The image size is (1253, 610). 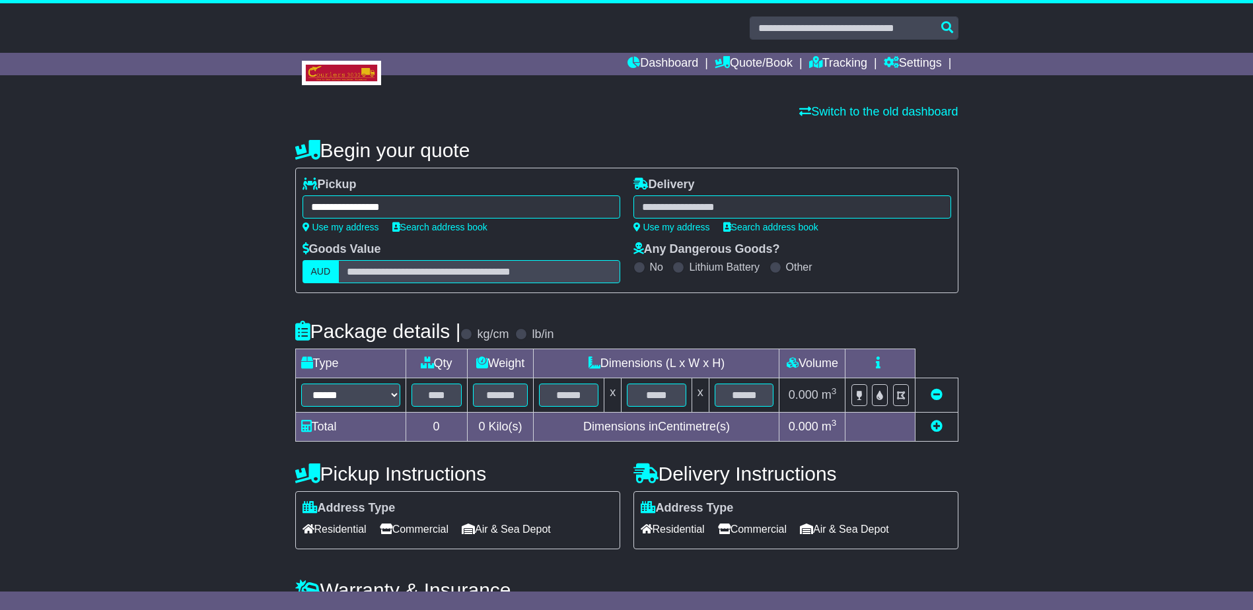 What do you see at coordinates (663, 64) in the screenshot?
I see `a: Dashboard` at bounding box center [663, 64].